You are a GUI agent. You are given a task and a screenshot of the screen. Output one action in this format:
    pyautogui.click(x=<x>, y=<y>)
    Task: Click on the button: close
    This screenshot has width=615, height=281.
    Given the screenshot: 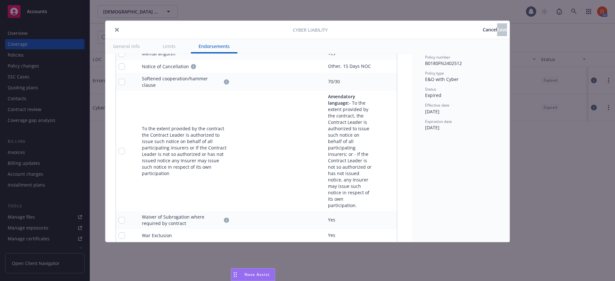 What is the action you would take?
    pyautogui.click(x=117, y=30)
    